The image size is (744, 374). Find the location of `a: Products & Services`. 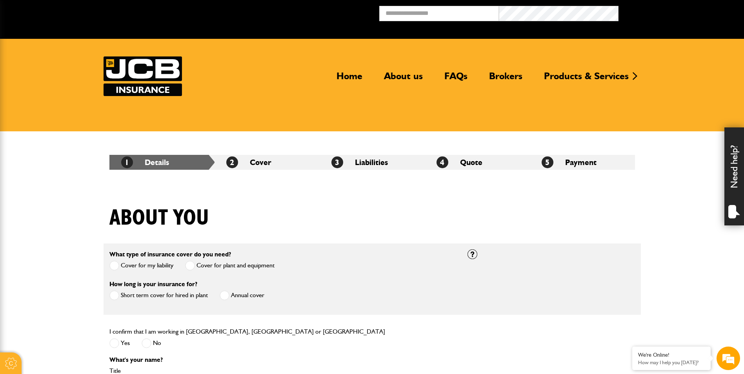

a: Products & Services is located at coordinates (586, 79).